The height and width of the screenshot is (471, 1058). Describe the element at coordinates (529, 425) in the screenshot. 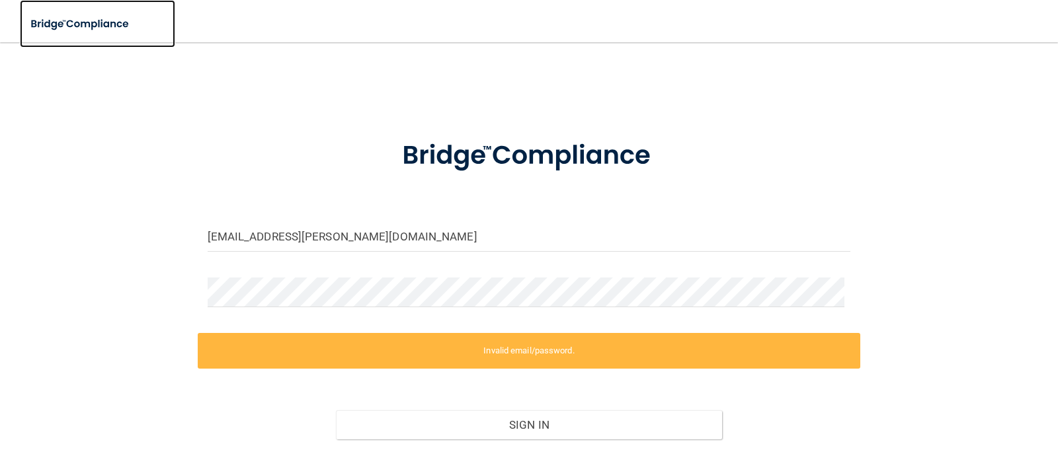

I see `button: Sign In` at that location.